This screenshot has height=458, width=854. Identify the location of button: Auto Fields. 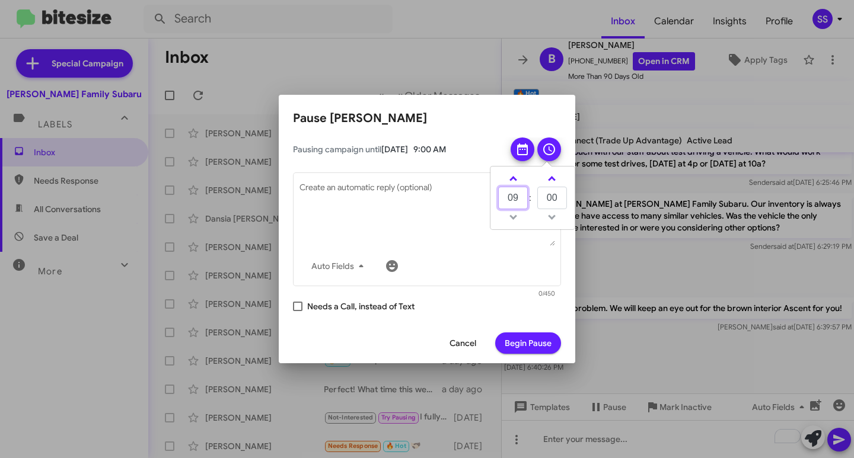
(340, 266).